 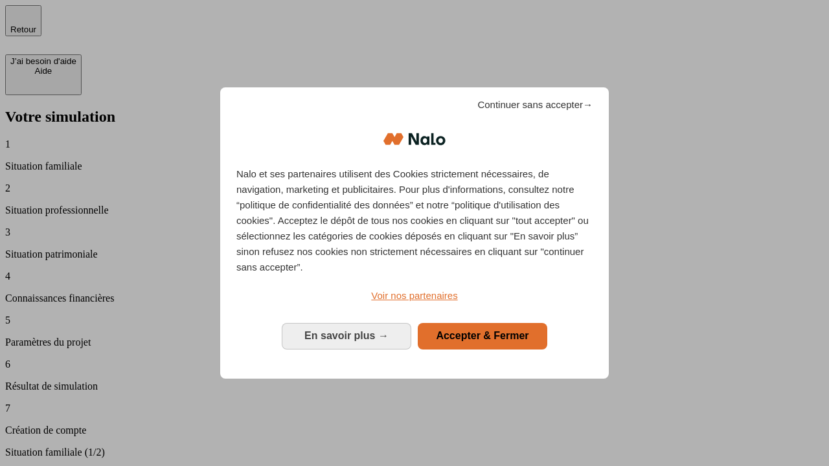 I want to click on img: Logo, so click(x=415, y=139).